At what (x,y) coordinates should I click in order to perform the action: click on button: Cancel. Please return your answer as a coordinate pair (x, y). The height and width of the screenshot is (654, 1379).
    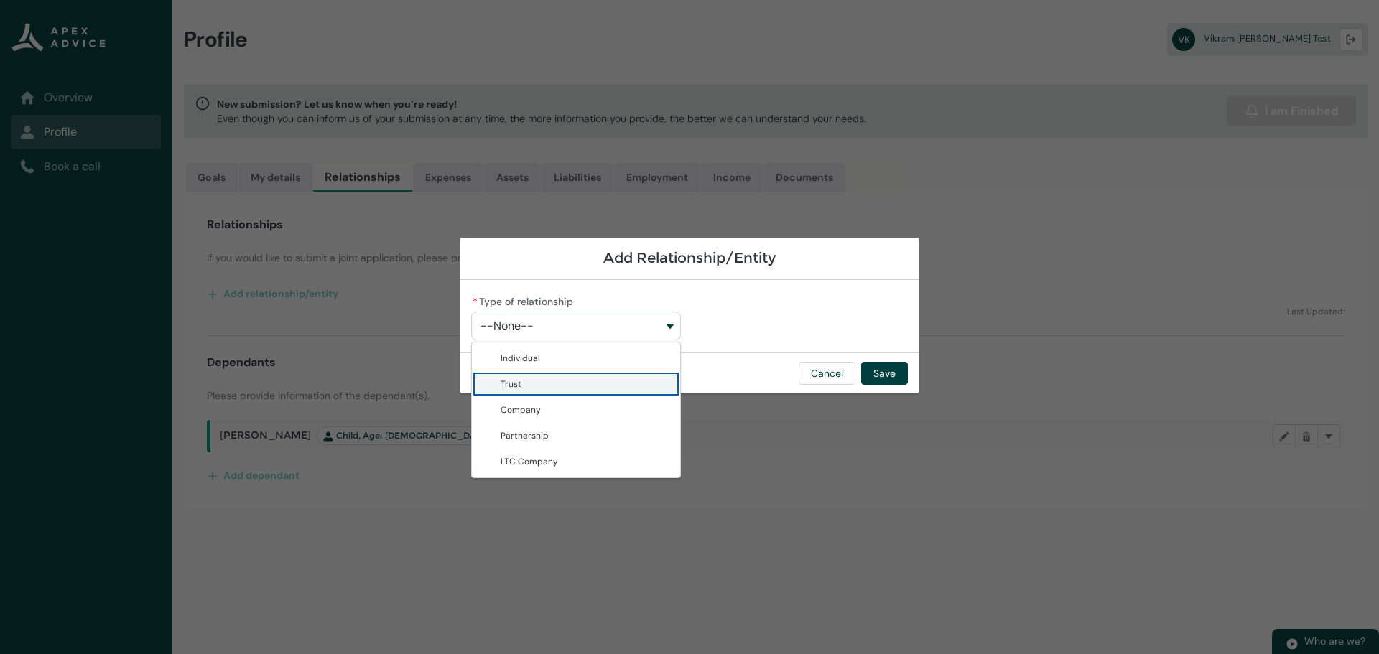
    Looking at the image, I should click on (827, 373).